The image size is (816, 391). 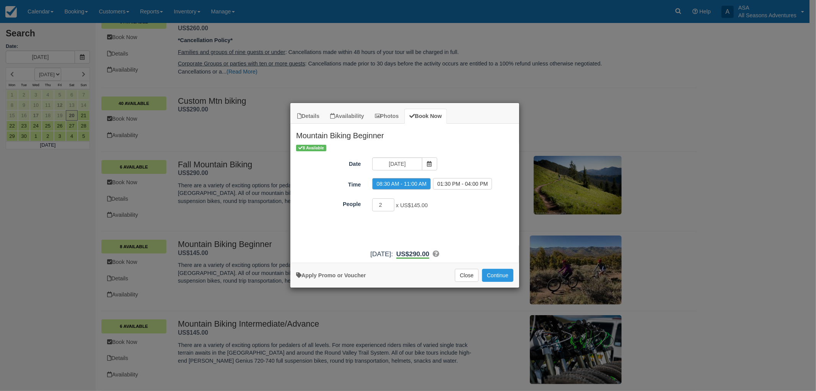 I want to click on label: 01:30 PM - 04:00 PM, so click(x=463, y=184).